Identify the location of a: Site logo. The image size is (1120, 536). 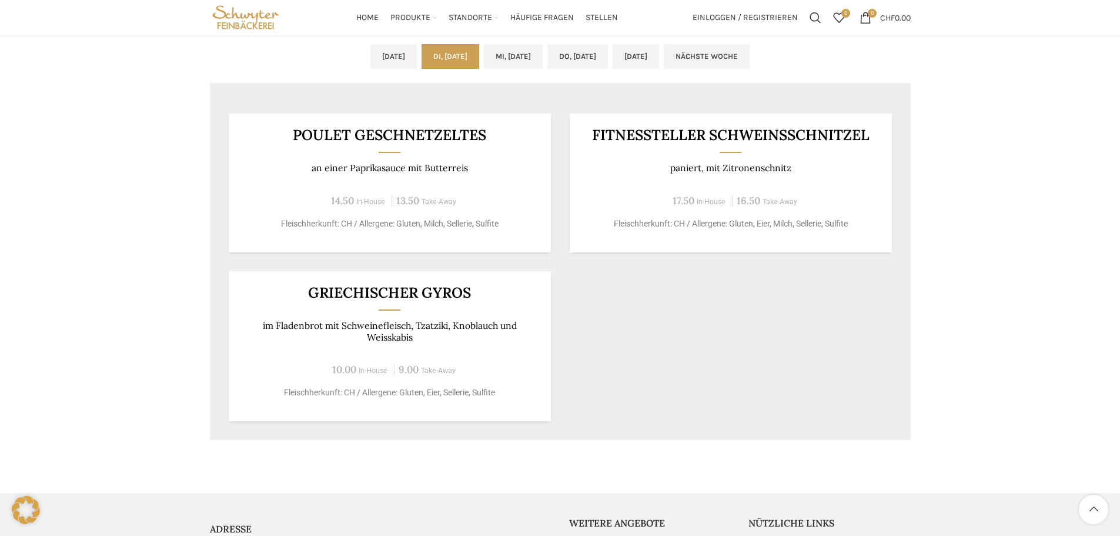
(246, 16).